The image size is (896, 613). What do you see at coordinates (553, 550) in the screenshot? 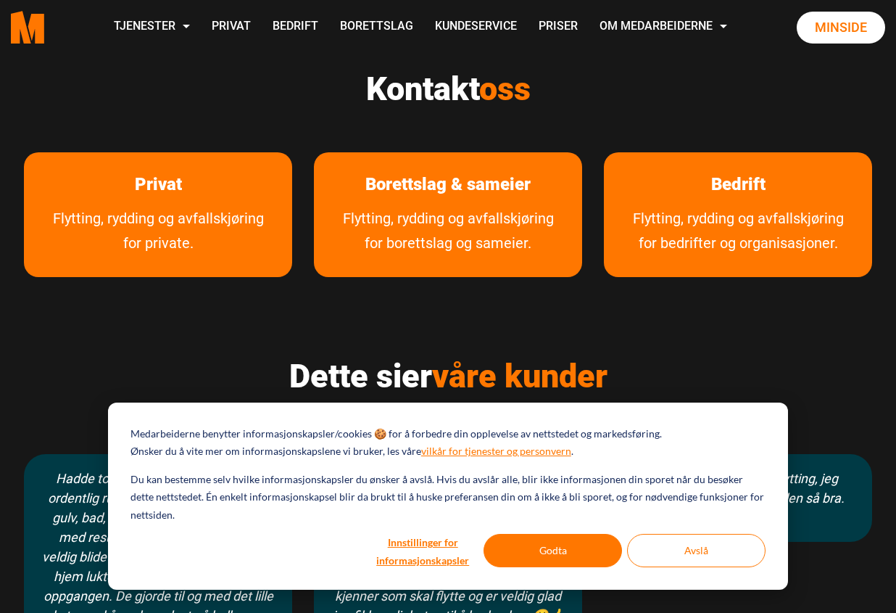
I see `button: Godta` at bounding box center [553, 550].